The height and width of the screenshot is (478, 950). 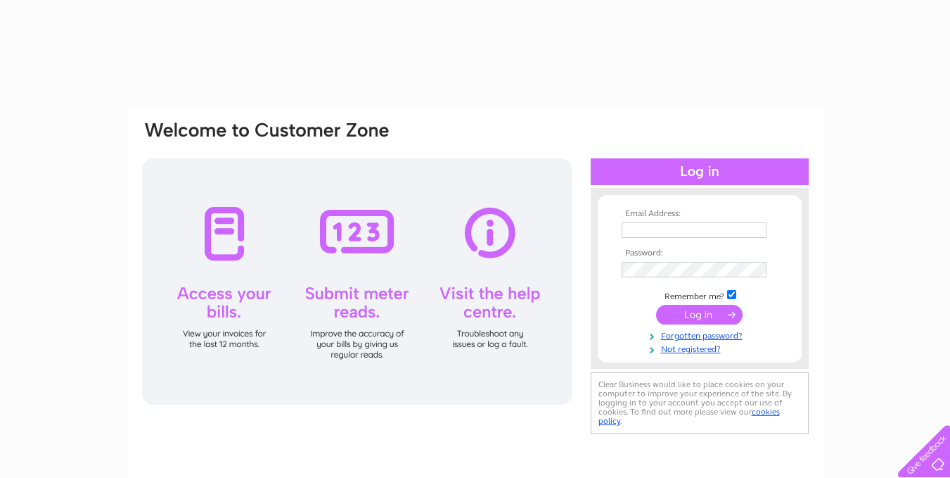 I want to click on th: Email Address:, so click(x=700, y=214).